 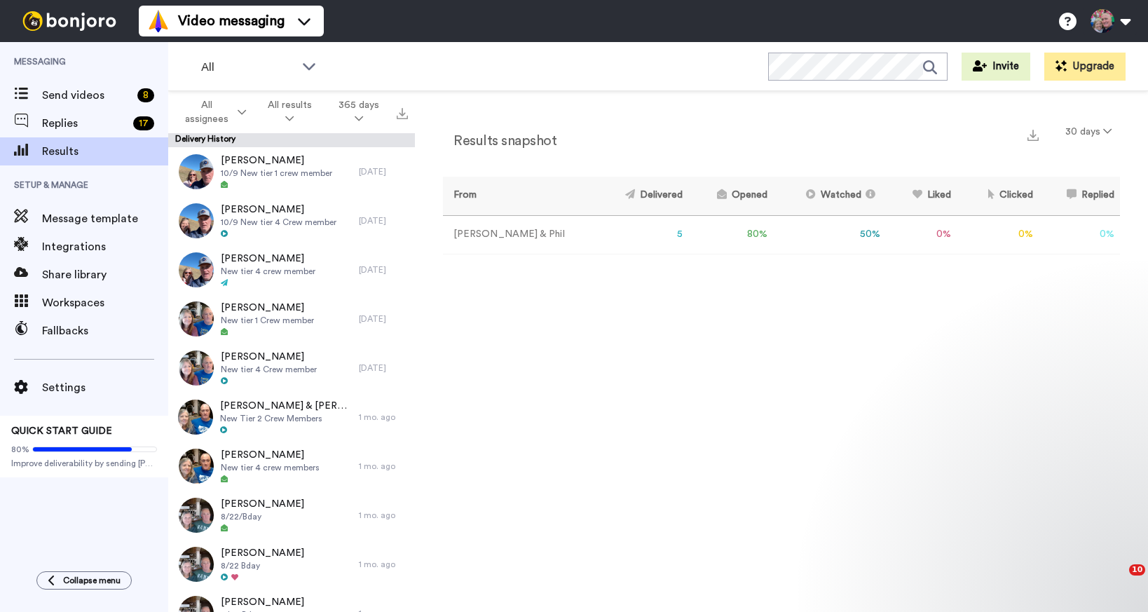 What do you see at coordinates (1088, 132) in the screenshot?
I see `button: 30 days` at bounding box center [1088, 132].